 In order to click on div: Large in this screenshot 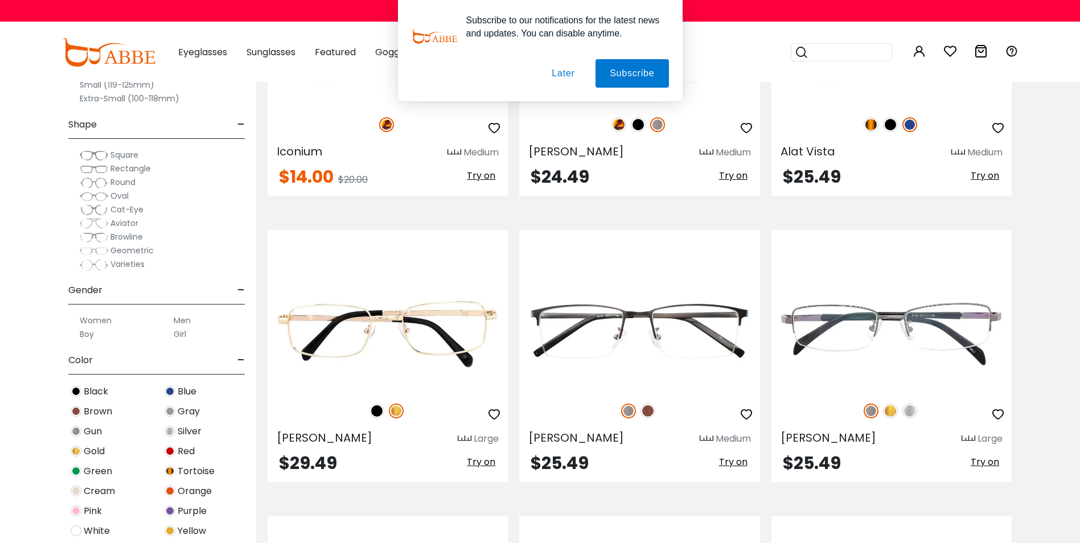, I will do `click(486, 439)`.